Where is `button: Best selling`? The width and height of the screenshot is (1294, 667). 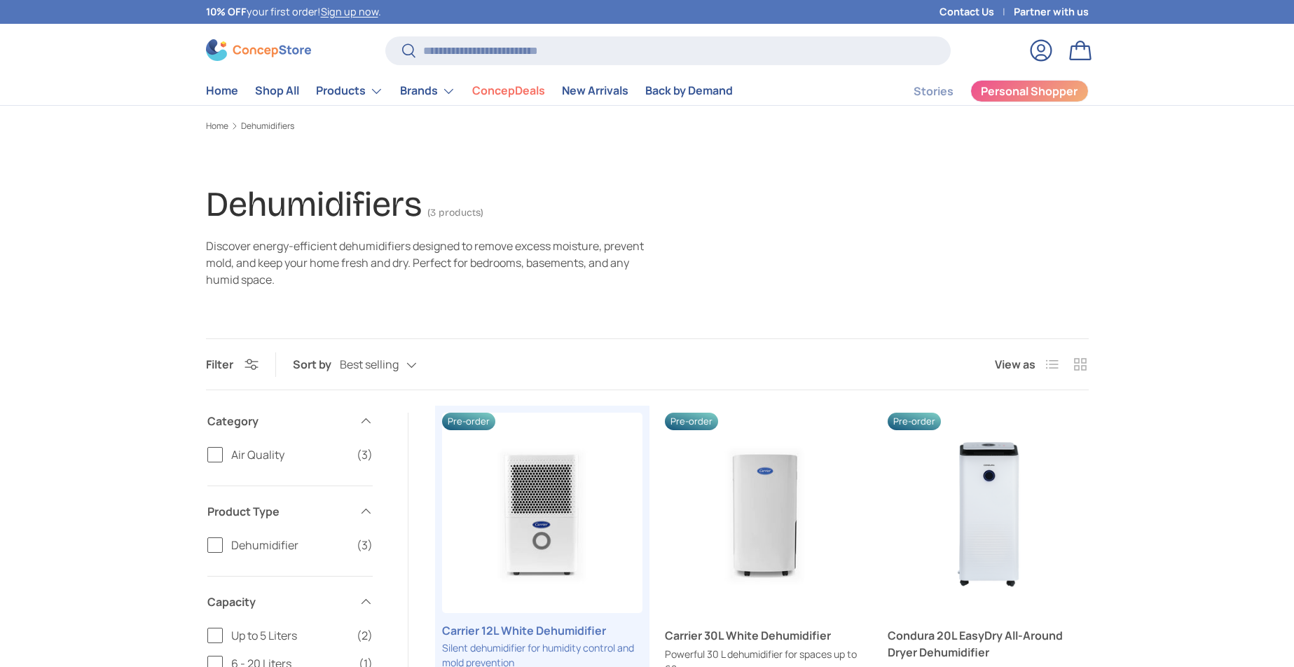
button: Best selling is located at coordinates (392, 365).